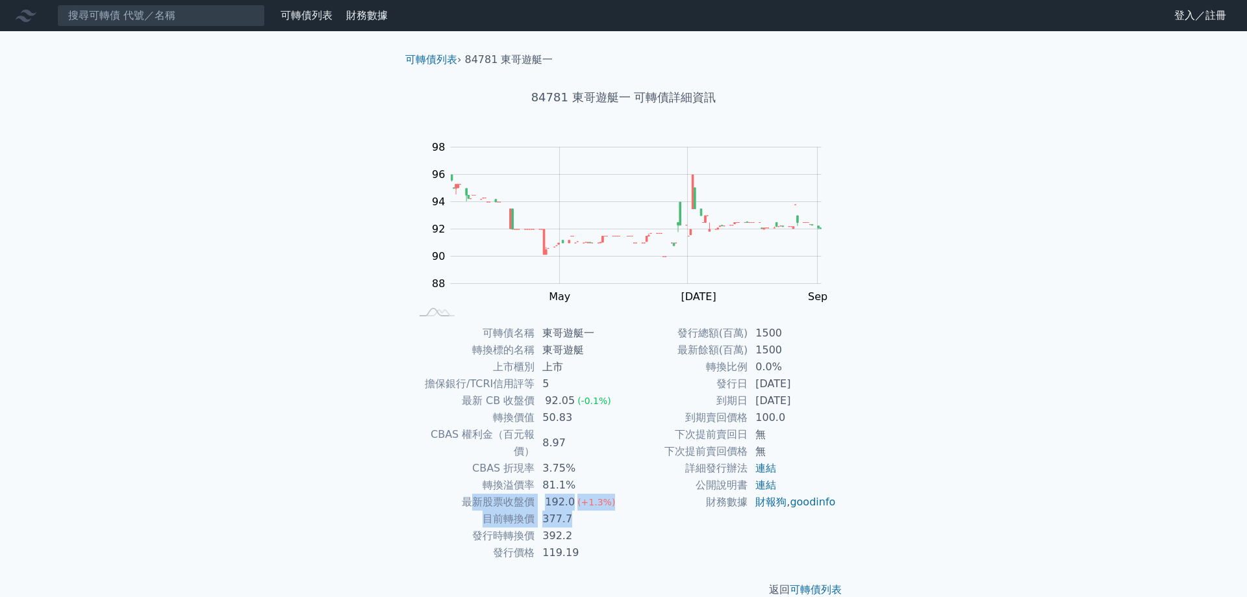 This screenshot has width=1247, height=597. What do you see at coordinates (367, 15) in the screenshot?
I see `a: 財務數據` at bounding box center [367, 15].